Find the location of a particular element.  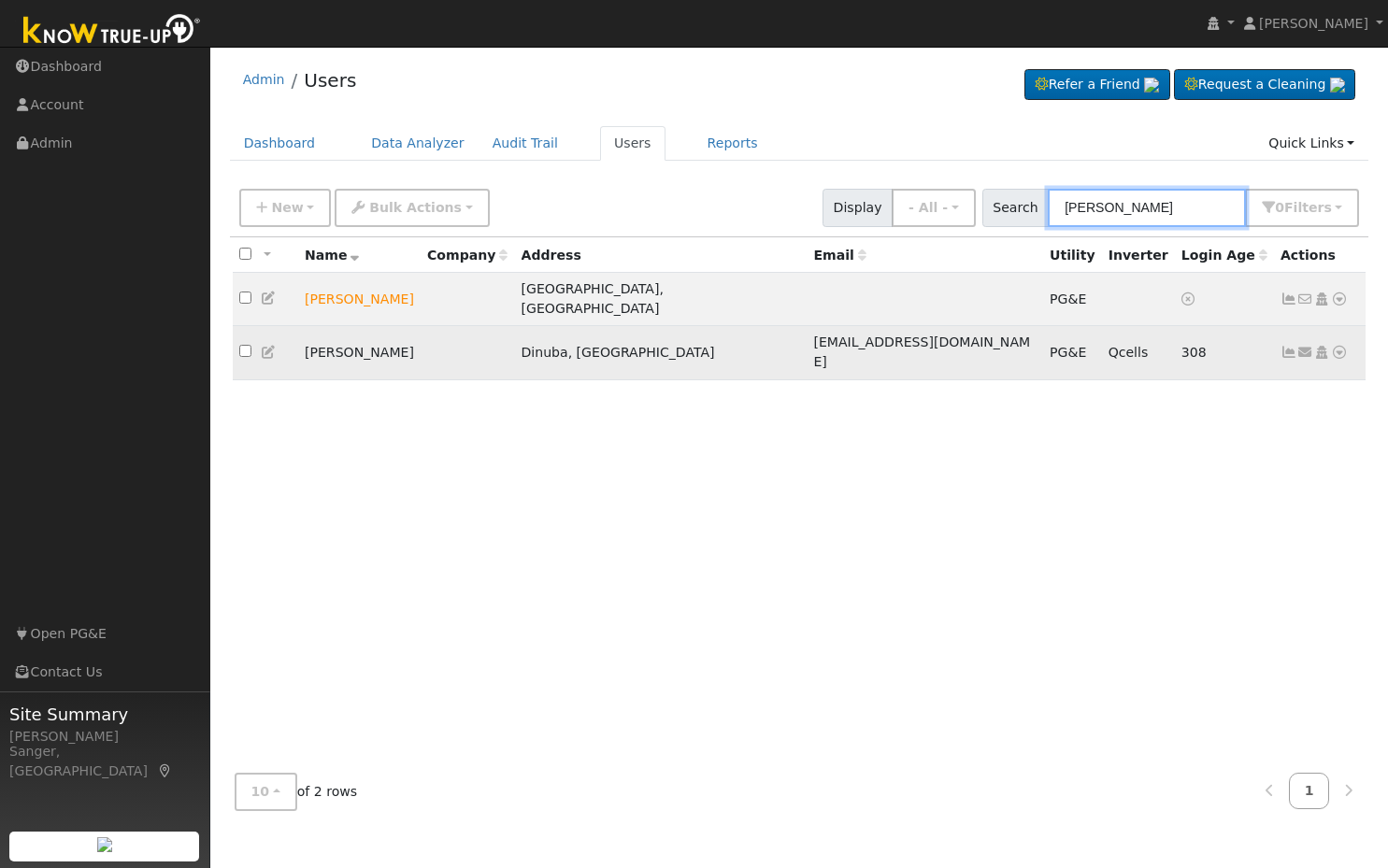

span: Name is located at coordinates (332, 255).